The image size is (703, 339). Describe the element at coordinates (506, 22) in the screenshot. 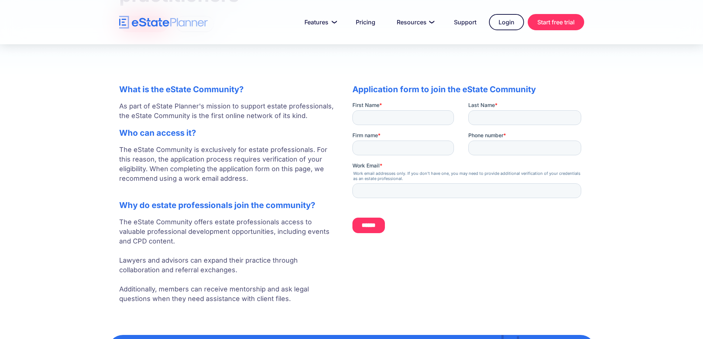

I see `a: Login` at that location.